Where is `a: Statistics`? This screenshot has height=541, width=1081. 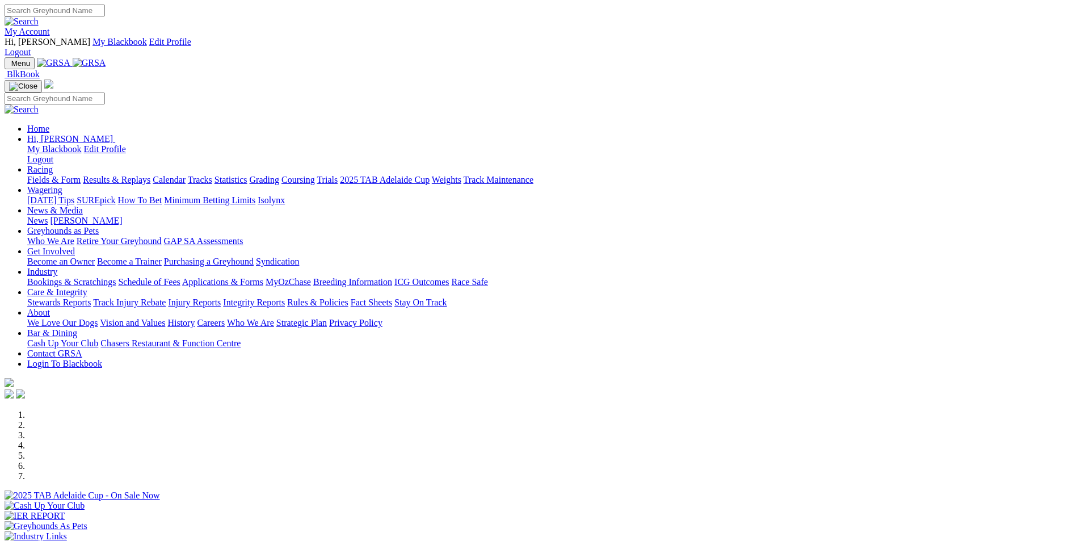
a: Statistics is located at coordinates (231, 179).